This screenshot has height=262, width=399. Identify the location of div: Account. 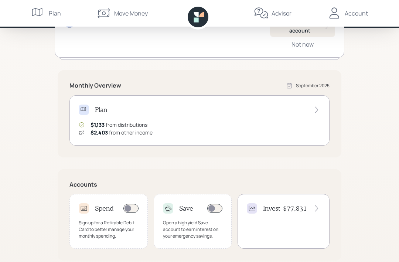
(356, 13).